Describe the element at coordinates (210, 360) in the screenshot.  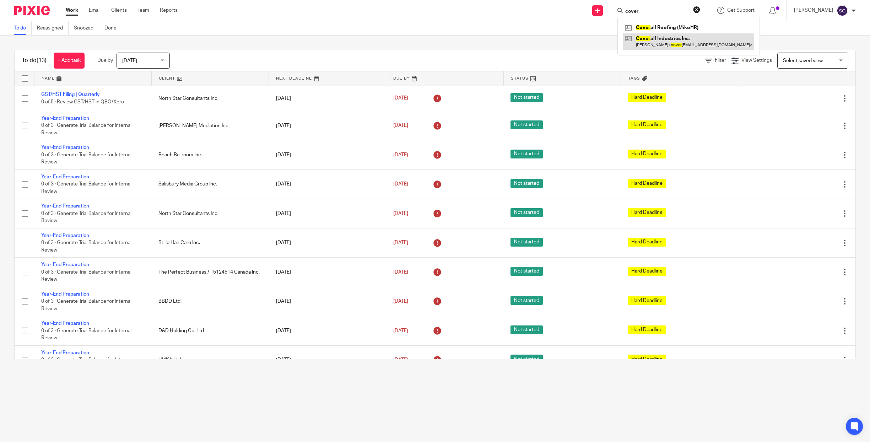
I see `td: UMKA Ltd.` at that location.